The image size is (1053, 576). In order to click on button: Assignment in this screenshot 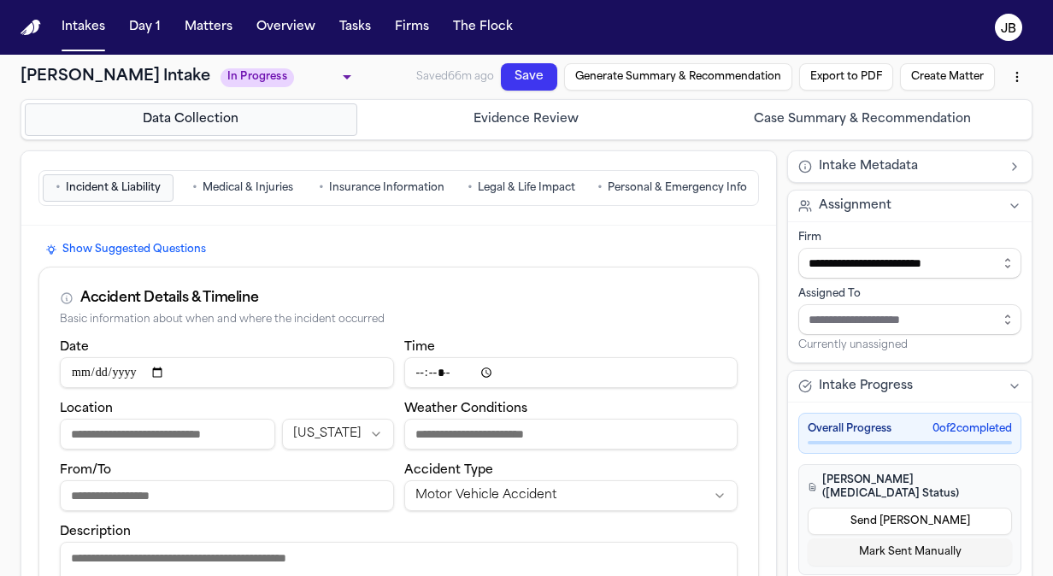, I will do `click(910, 206)`.